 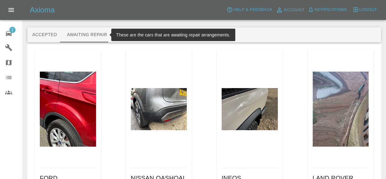 I want to click on button: Help & Feedback, so click(x=249, y=10).